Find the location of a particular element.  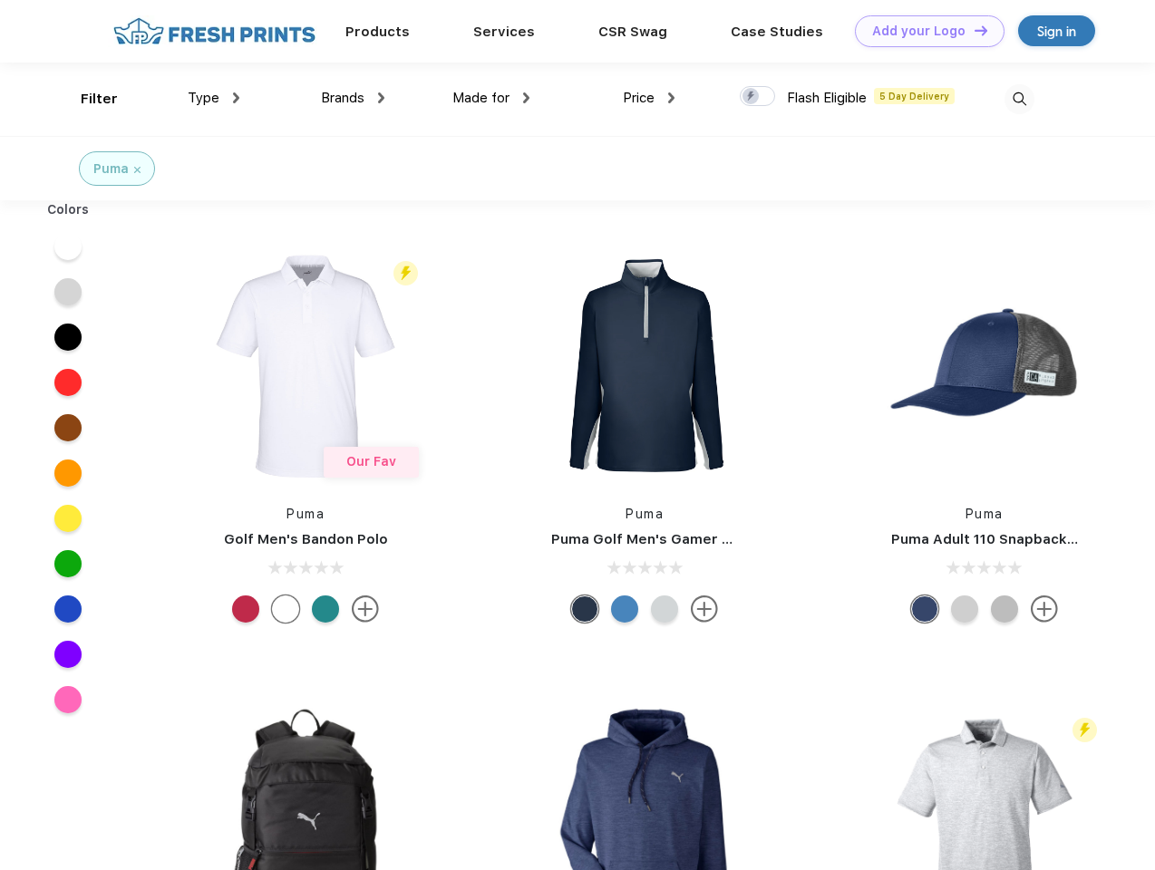

a: Puma Golf Men's Gamer Golf Quarter-Zip is located at coordinates (695, 539).